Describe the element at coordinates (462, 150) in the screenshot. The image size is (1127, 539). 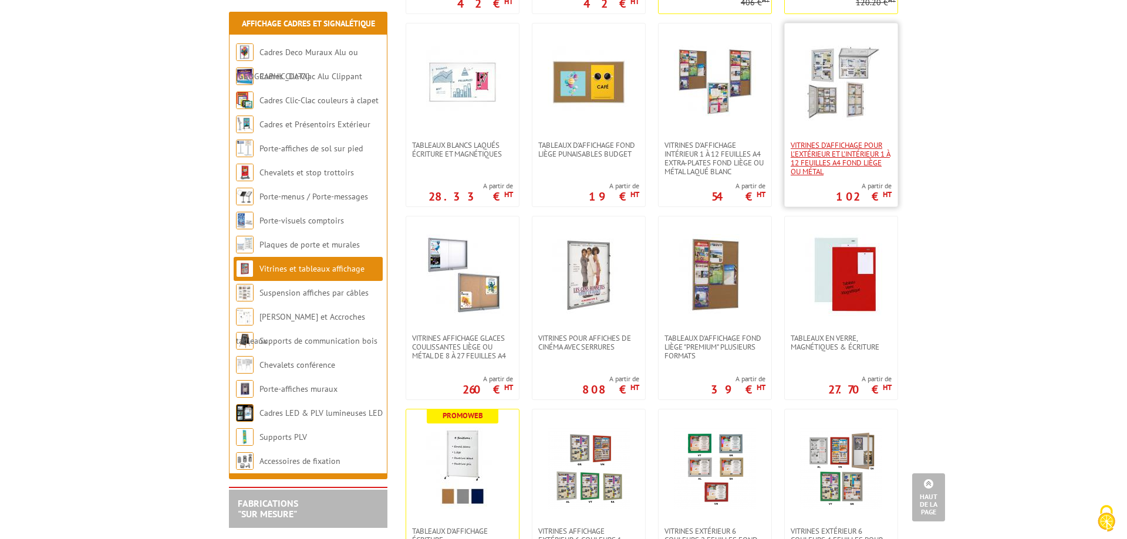
I see `a: Tableaux blancs laqués écriture et magnétiques` at that location.